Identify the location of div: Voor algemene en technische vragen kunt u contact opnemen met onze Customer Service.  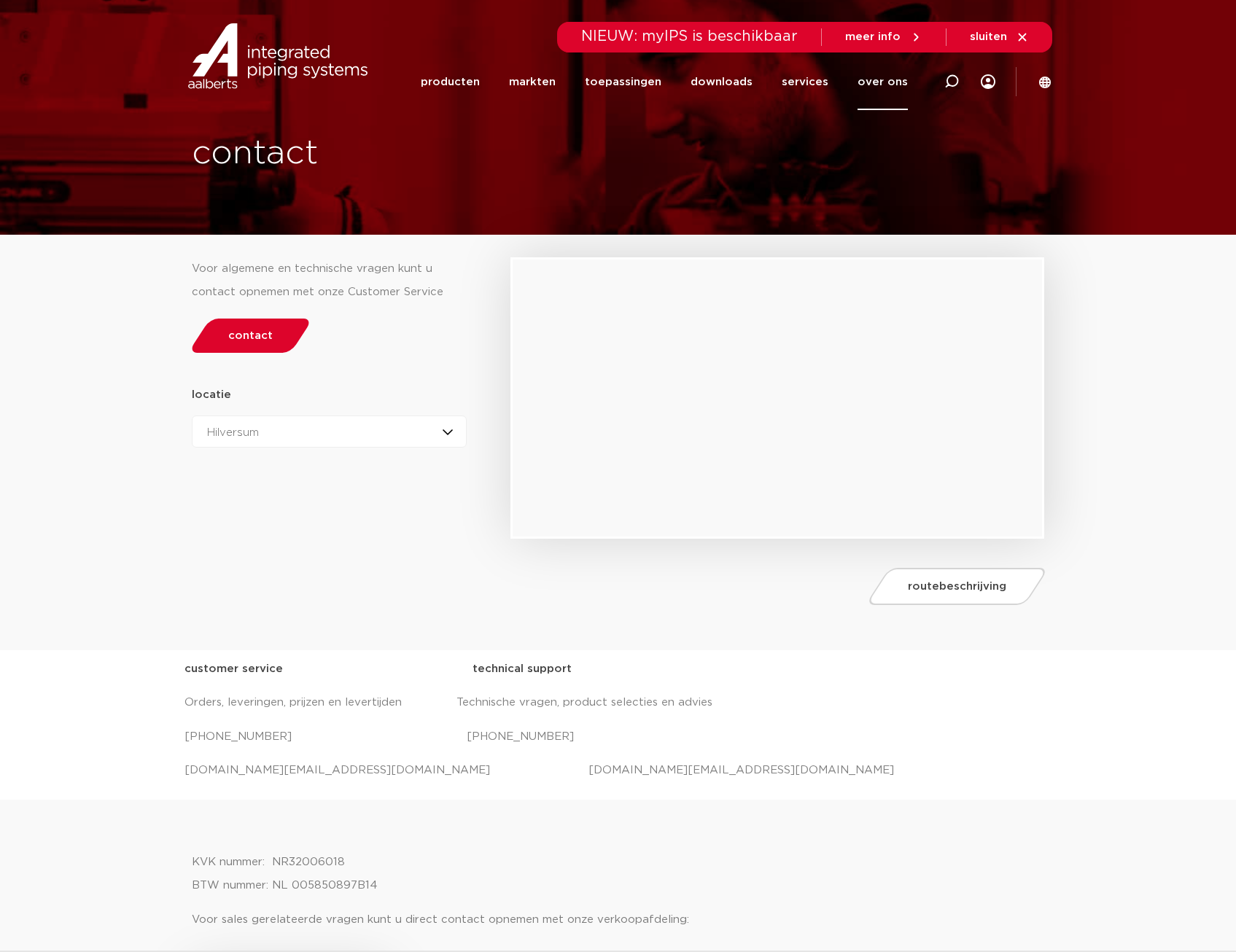
(330, 280).